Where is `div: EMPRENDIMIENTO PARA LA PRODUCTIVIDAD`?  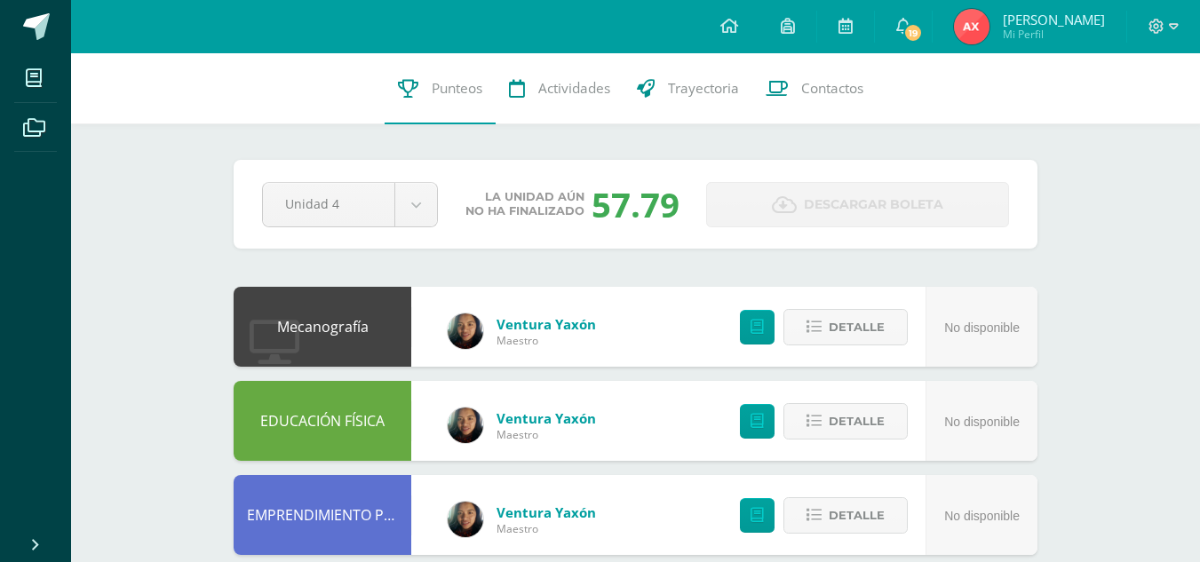 div: EMPRENDIMIENTO PARA LA PRODUCTIVIDAD is located at coordinates (323, 515).